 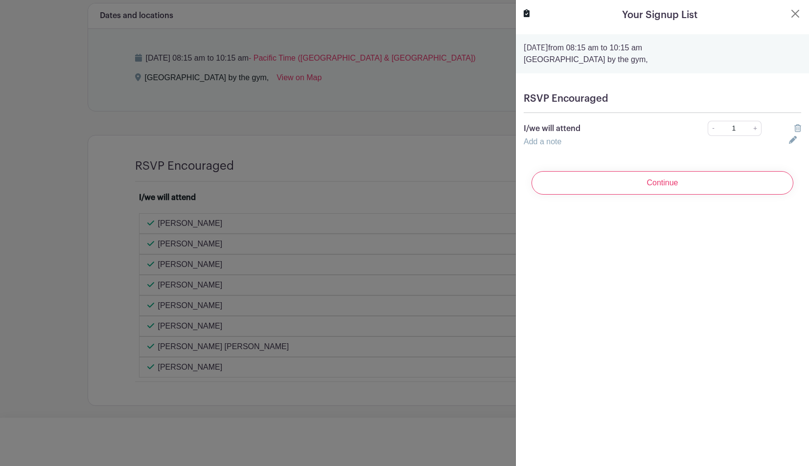 I want to click on h5: Your Signup List, so click(x=660, y=15).